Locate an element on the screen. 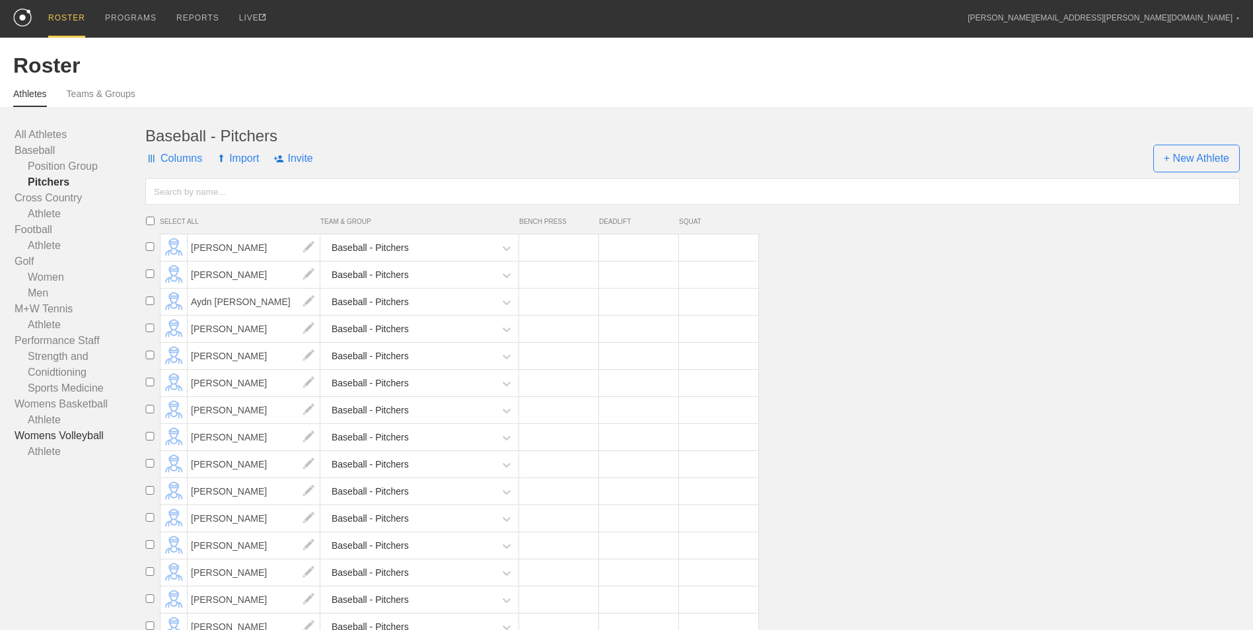 Image resolution: width=1253 pixels, height=630 pixels. a: Position Group is located at coordinates (80, 166).